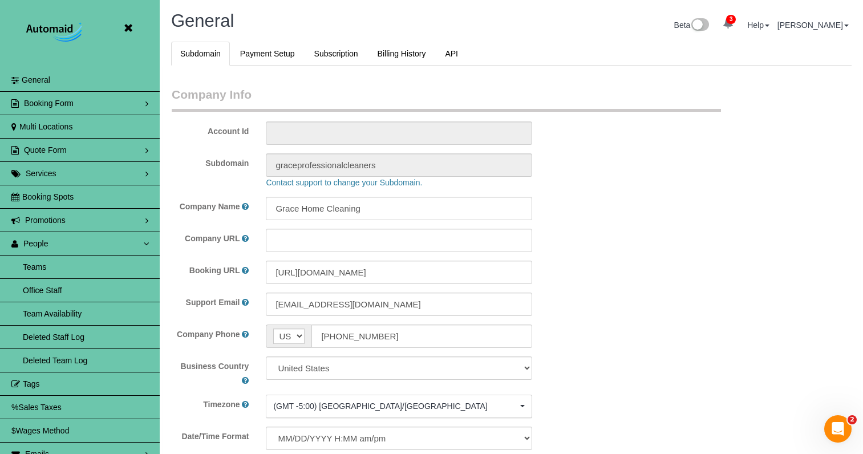 The height and width of the screenshot is (454, 863). I want to click on a: API, so click(451, 54).